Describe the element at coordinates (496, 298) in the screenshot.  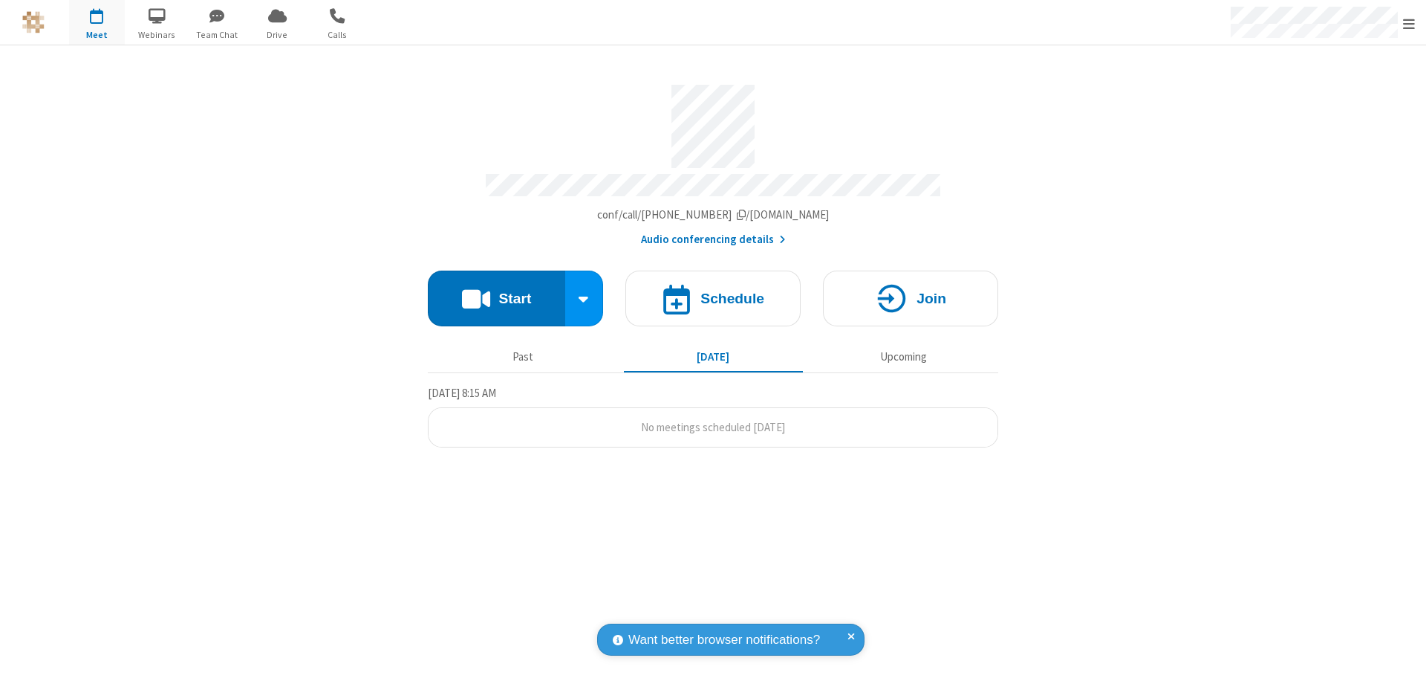
I see `button: Start` at that location.